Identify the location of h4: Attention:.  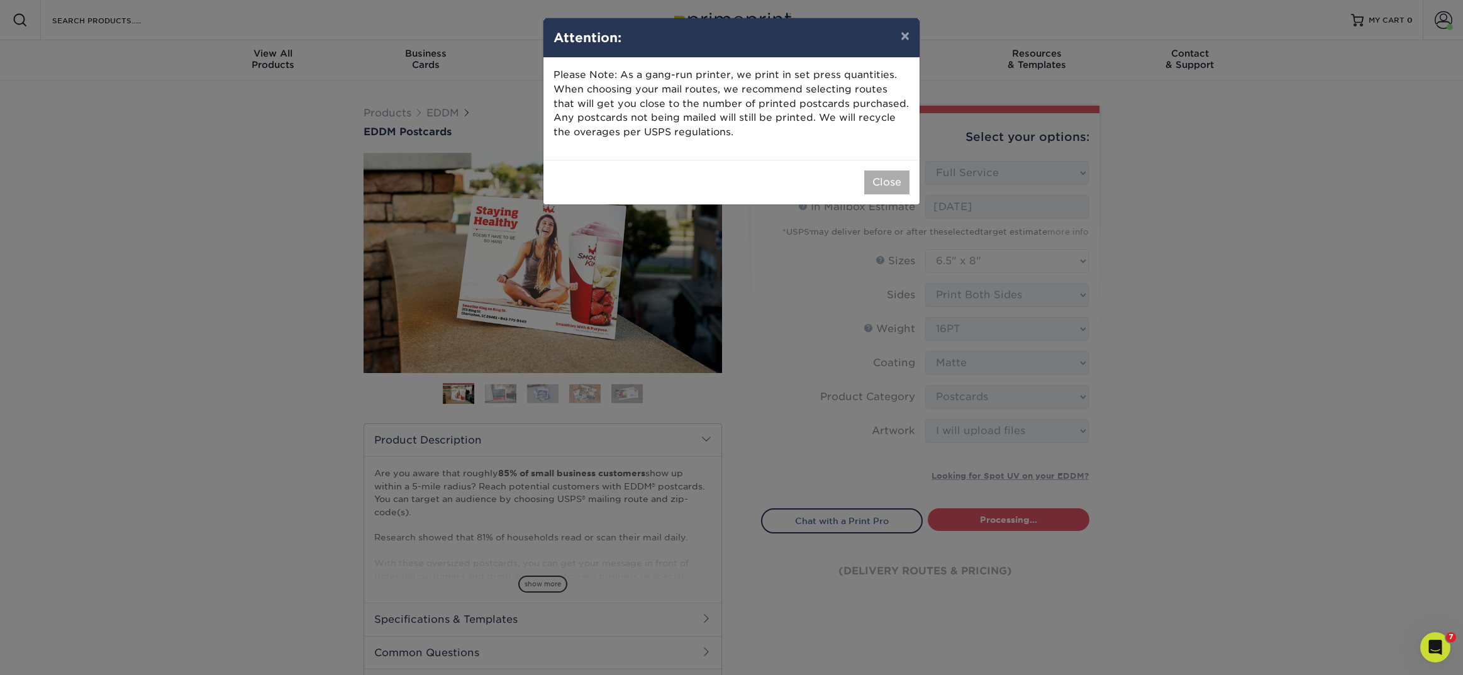
(731, 38).